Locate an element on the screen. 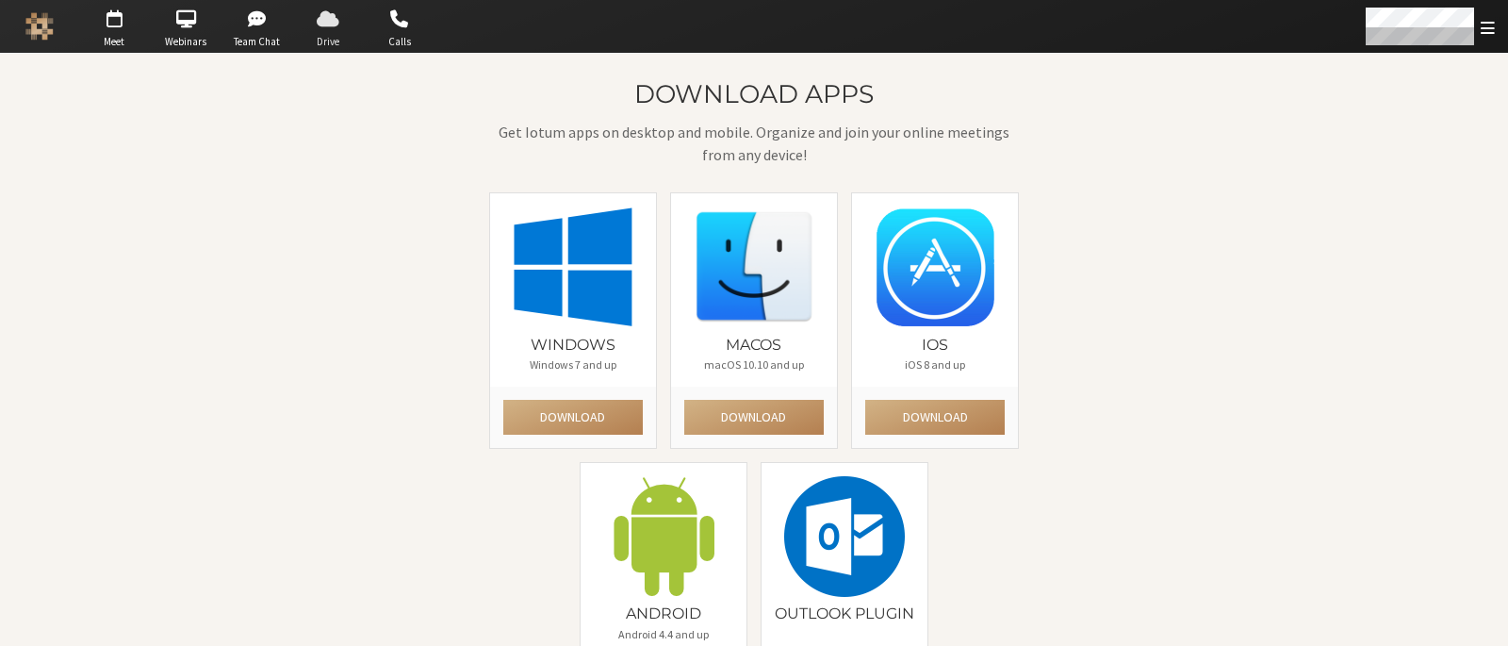 The image size is (1508, 646). span: Team Chat is located at coordinates (257, 41).